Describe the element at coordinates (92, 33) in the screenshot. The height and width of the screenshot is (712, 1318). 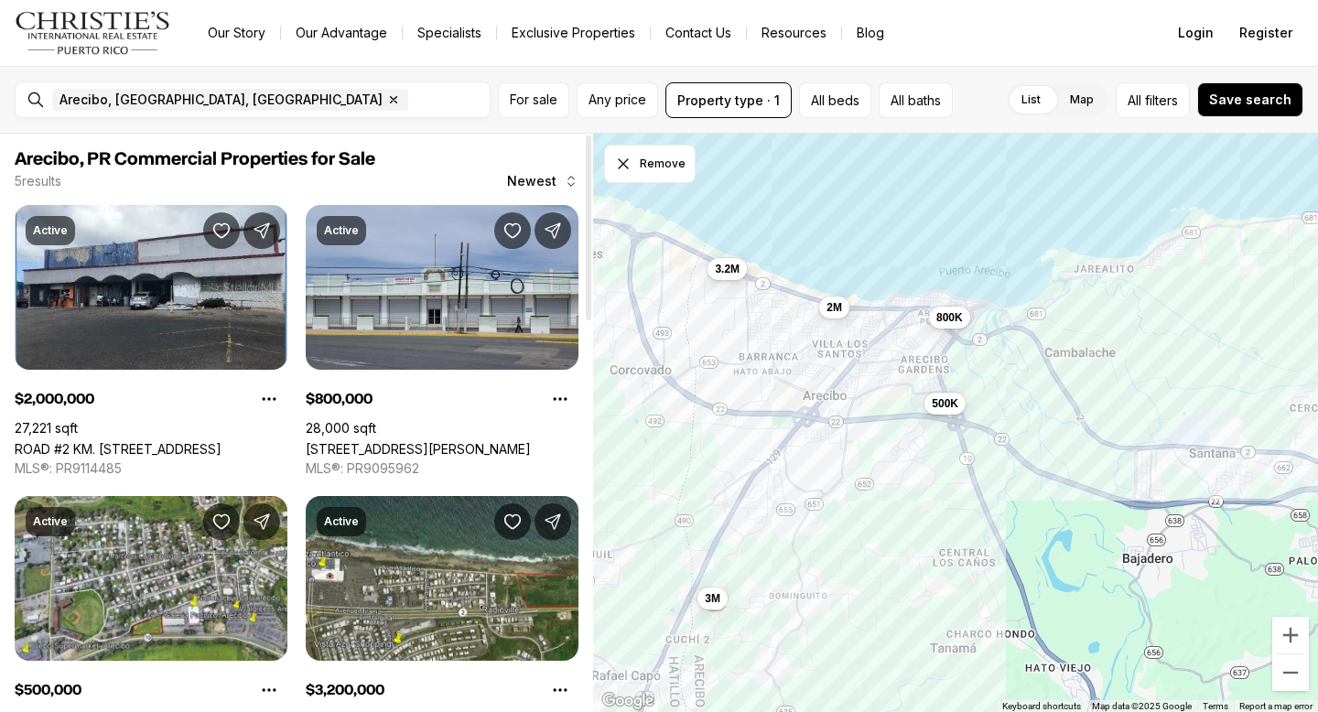
I see `a: logo` at that location.